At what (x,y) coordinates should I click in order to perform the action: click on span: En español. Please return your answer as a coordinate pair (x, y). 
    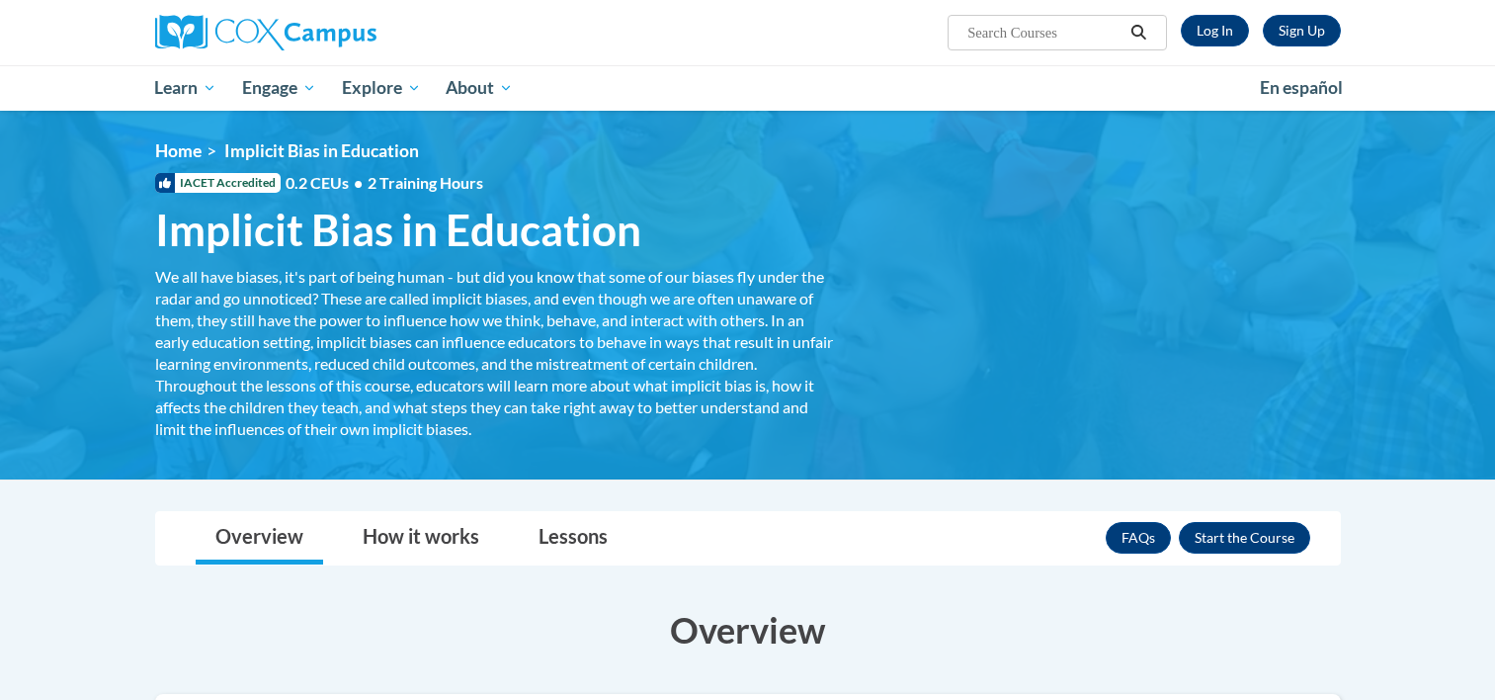
    Looking at the image, I should click on (1301, 87).